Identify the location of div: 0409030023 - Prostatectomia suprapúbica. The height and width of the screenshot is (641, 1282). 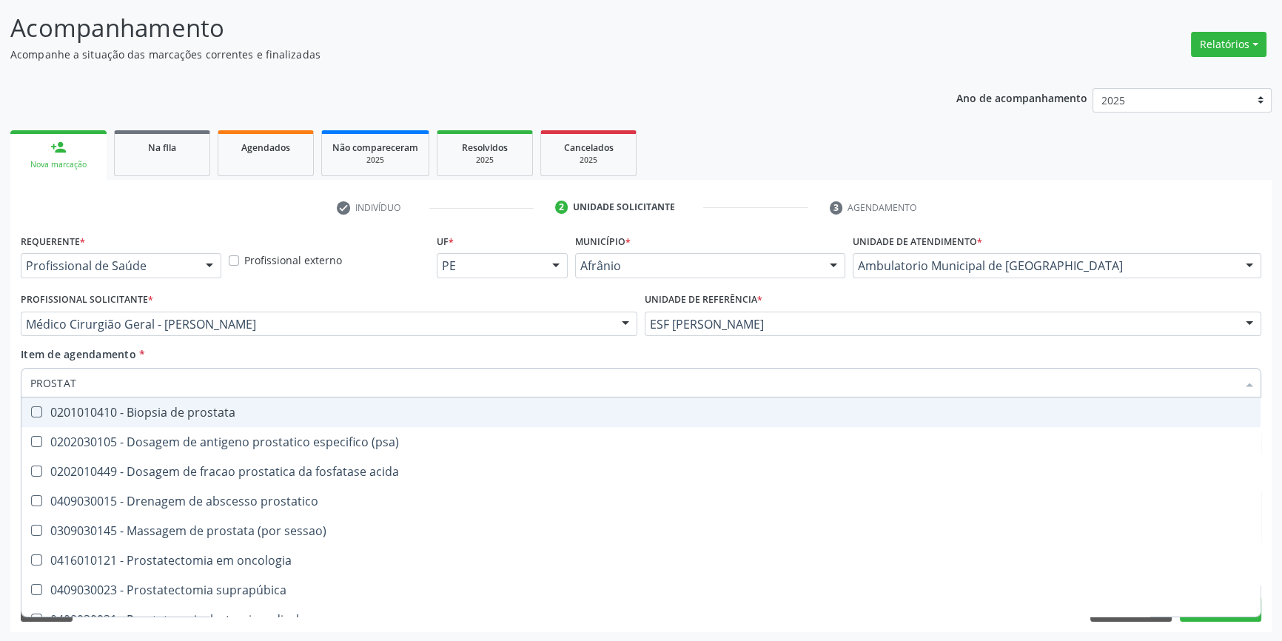
(641, 590).